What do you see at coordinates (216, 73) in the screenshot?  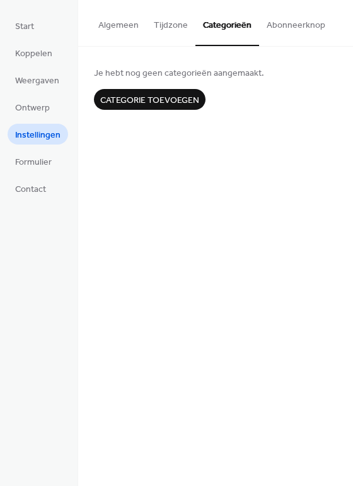 I see `span: Je hebt nog geen categorieën aangemaakt.` at bounding box center [216, 73].